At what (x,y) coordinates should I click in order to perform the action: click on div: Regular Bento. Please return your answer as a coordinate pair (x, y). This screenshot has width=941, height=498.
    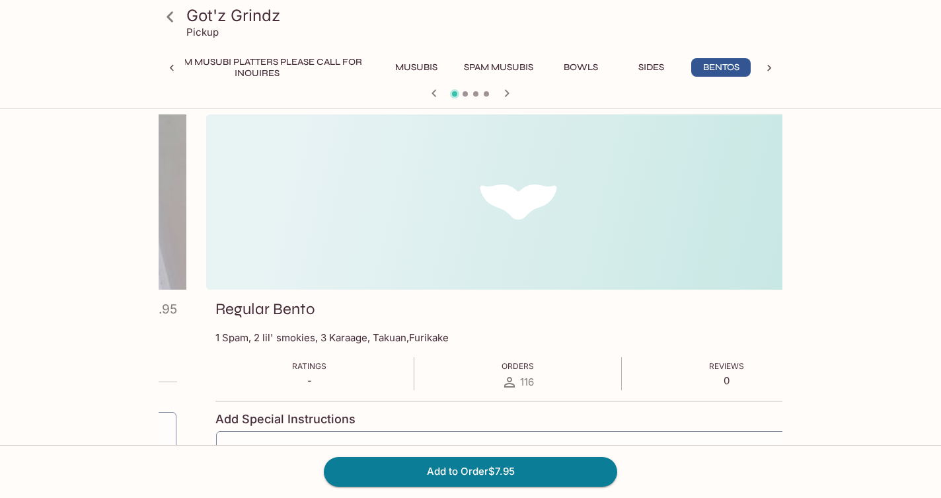
    Looking at the image, I should click on (518, 202).